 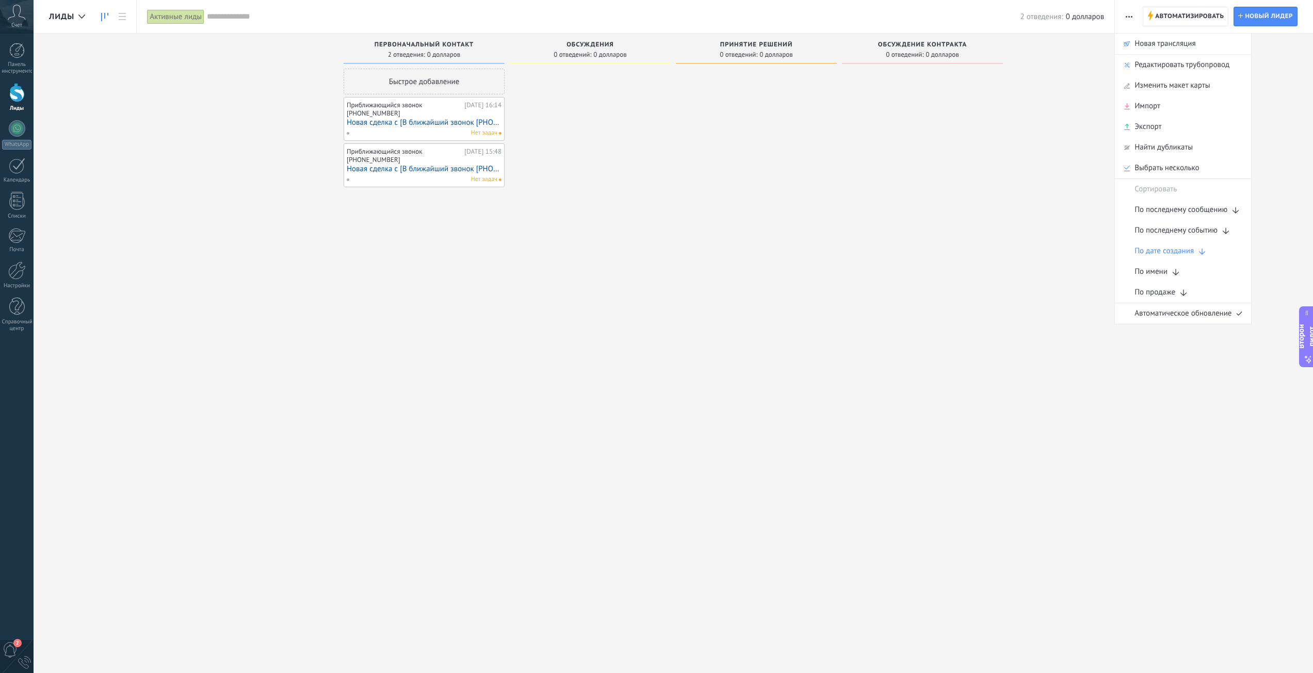 What do you see at coordinates (757, 45) in the screenshot?
I see `div: Принятие решений` at bounding box center [757, 45].